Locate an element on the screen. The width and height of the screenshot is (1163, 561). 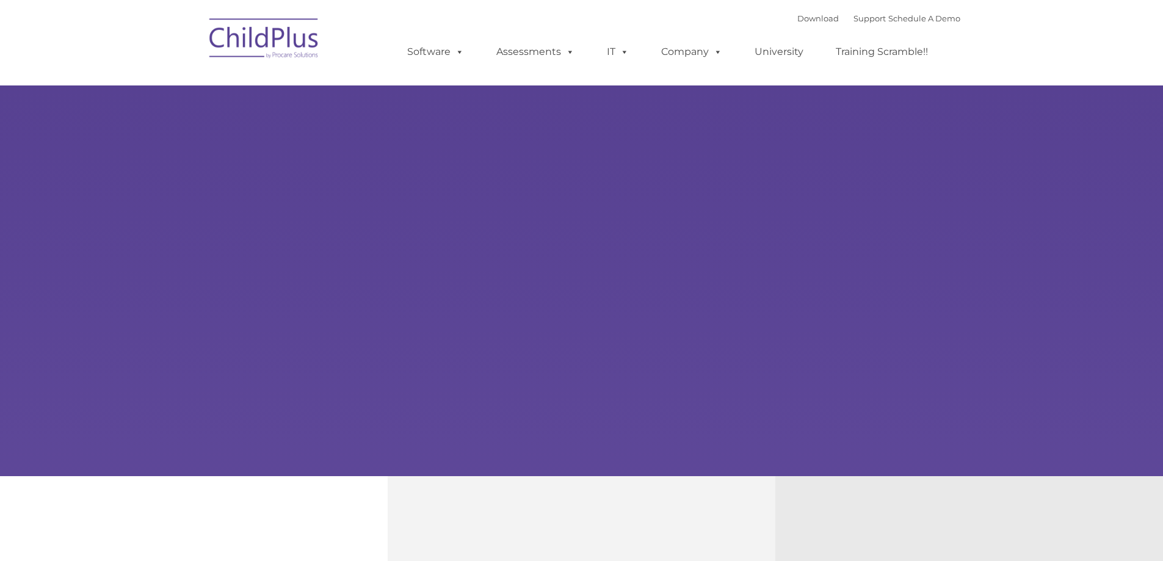
a: Company is located at coordinates (692, 52).